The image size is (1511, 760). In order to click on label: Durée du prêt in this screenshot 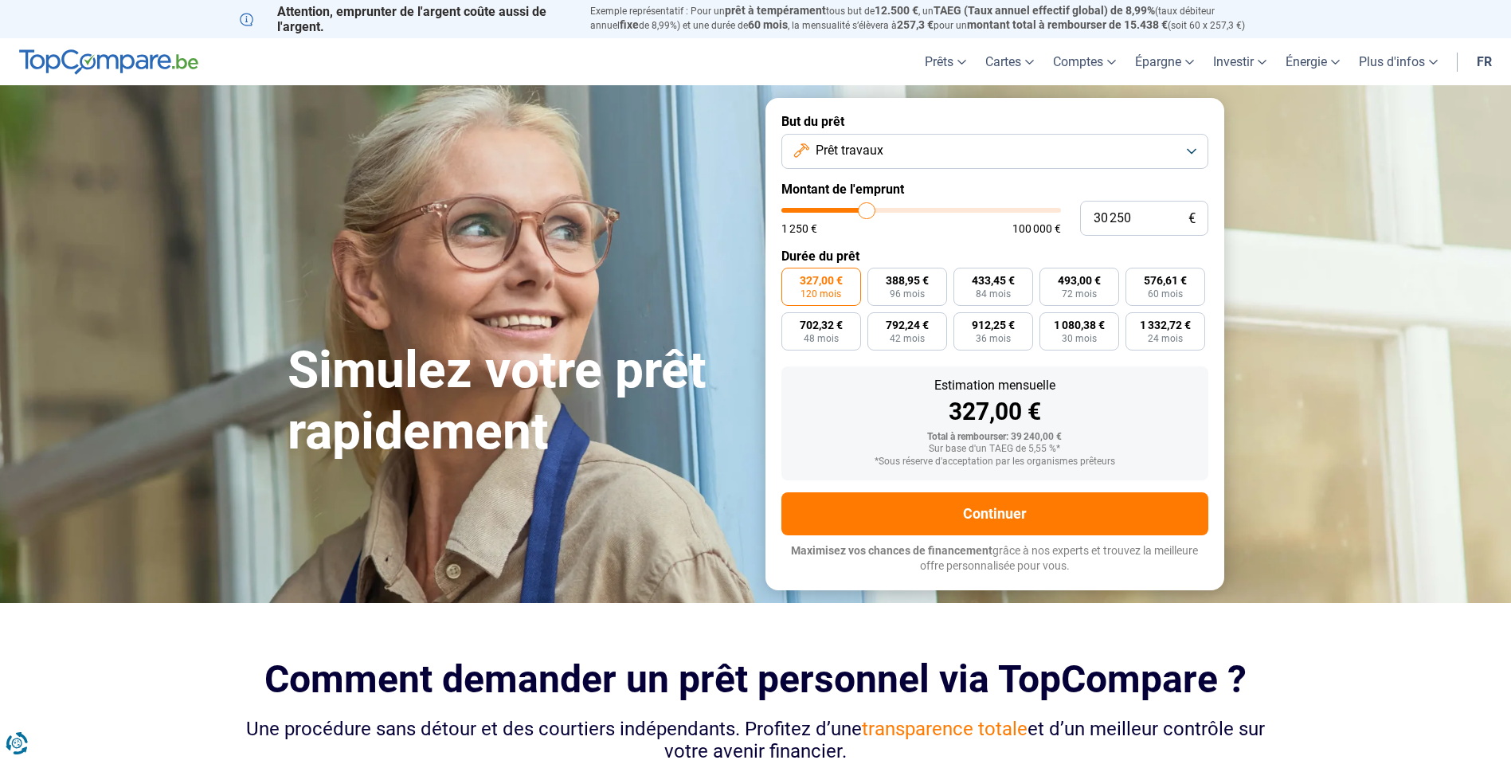, I will do `click(995, 256)`.